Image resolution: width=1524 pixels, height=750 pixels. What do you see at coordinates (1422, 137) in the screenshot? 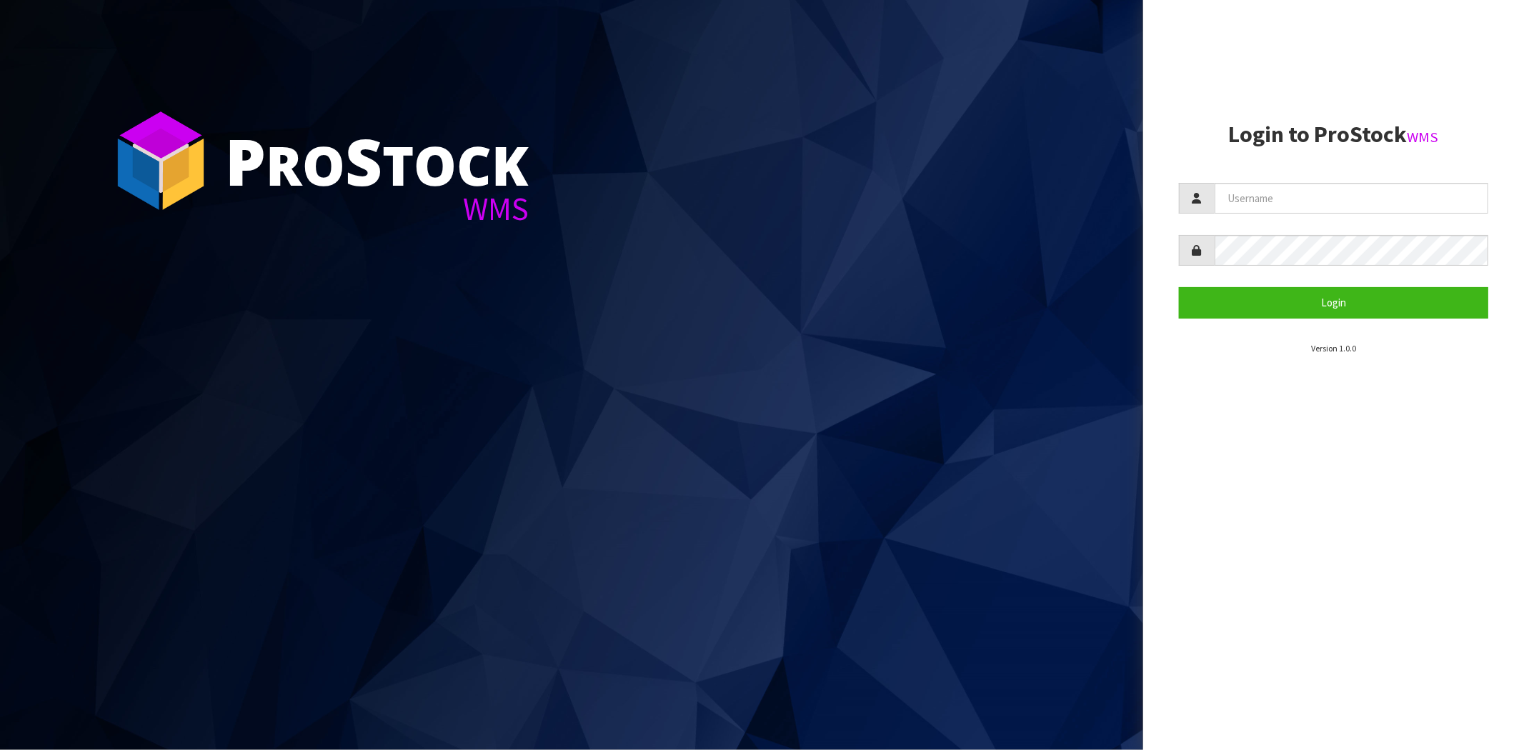
I see `small: WMS` at bounding box center [1422, 137].